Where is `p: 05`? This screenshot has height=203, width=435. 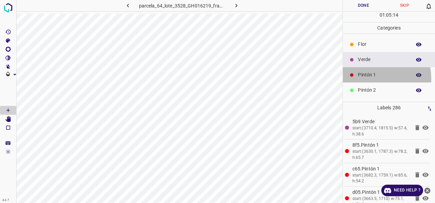 p: 05 is located at coordinates (389, 15).